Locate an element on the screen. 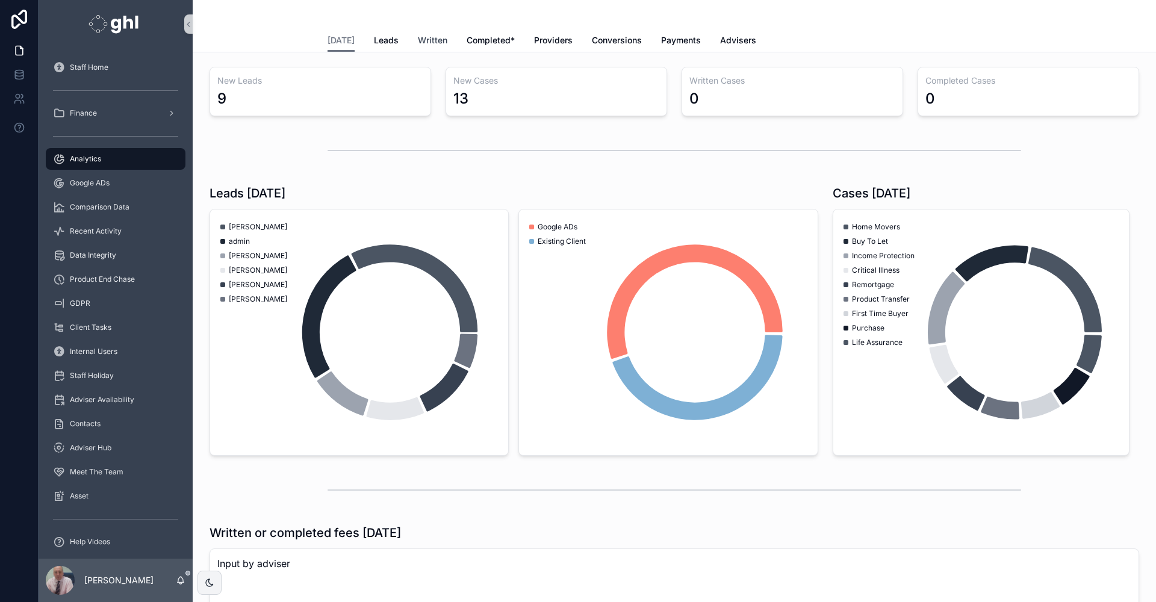  span: Adviser Hub is located at coordinates (90, 448).